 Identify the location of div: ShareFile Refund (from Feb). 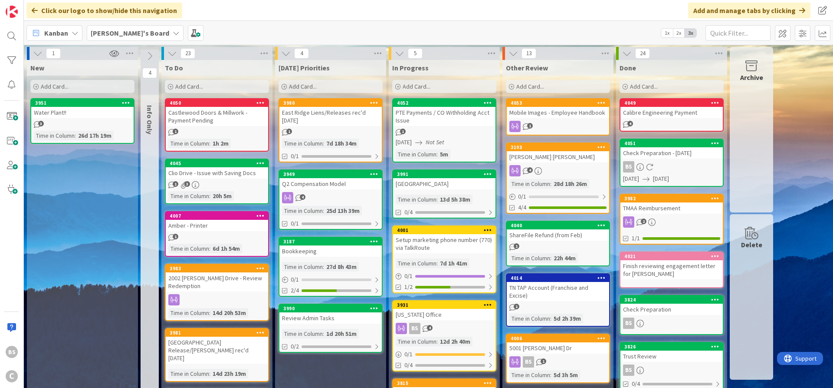
(558, 235).